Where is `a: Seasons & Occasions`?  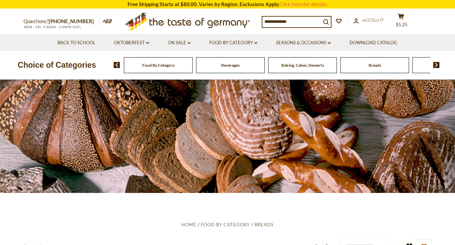
a: Seasons & Occasions is located at coordinates (303, 43).